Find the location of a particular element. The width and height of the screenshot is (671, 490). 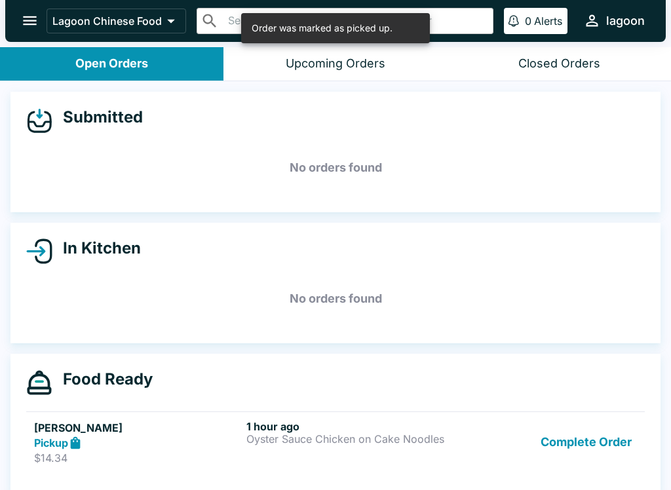

p: Alerts is located at coordinates (548, 21).